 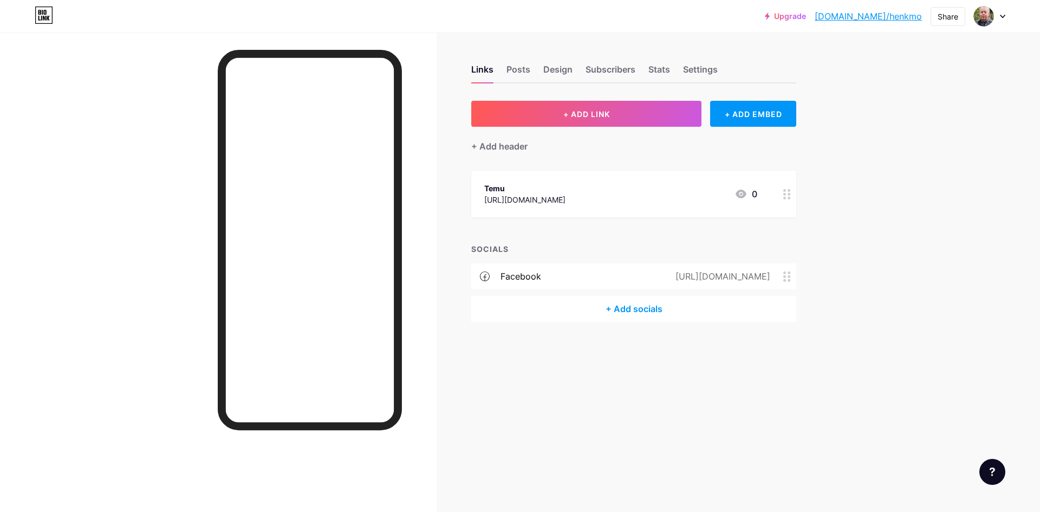 What do you see at coordinates (520, 276) in the screenshot?
I see `div: facebook` at bounding box center [520, 276].